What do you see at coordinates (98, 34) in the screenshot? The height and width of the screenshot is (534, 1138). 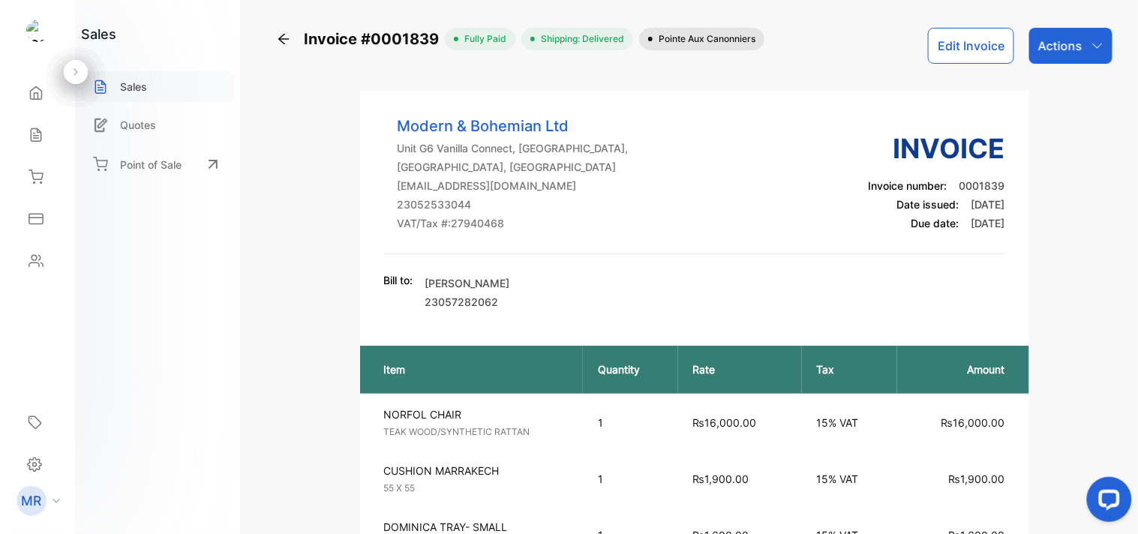 I see `h1: sales` at bounding box center [98, 34].